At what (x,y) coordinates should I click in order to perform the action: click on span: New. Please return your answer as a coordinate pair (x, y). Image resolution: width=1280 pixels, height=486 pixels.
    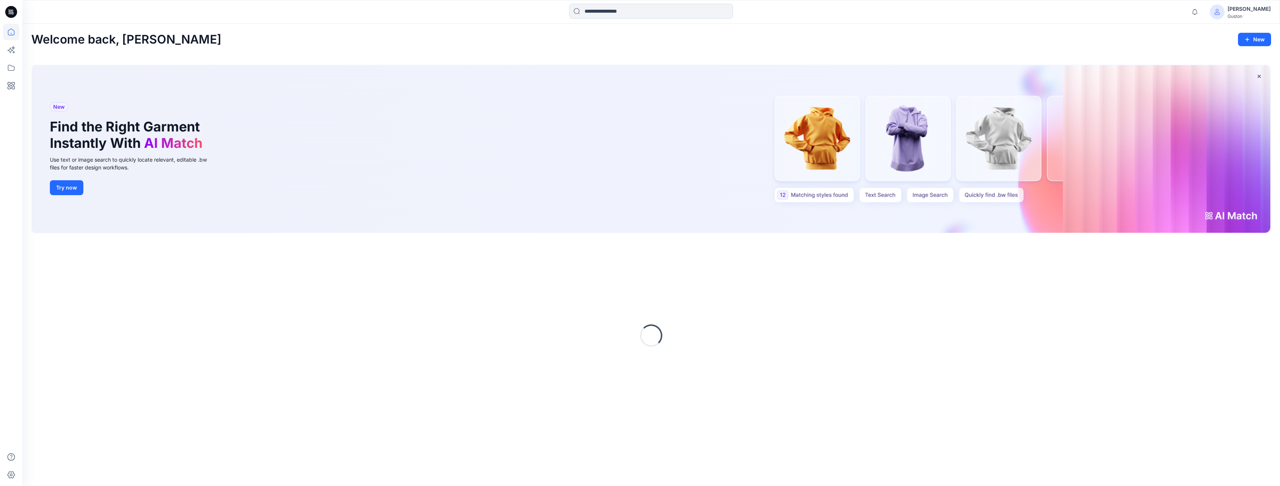
    Looking at the image, I should click on (59, 107).